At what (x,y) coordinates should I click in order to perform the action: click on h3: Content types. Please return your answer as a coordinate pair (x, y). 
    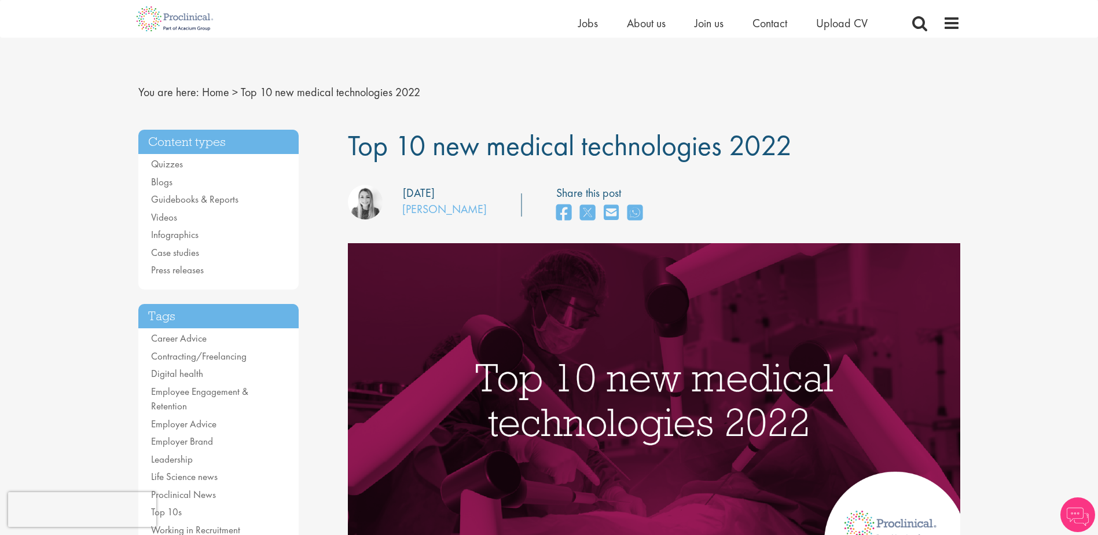
    Looking at the image, I should click on (219, 142).